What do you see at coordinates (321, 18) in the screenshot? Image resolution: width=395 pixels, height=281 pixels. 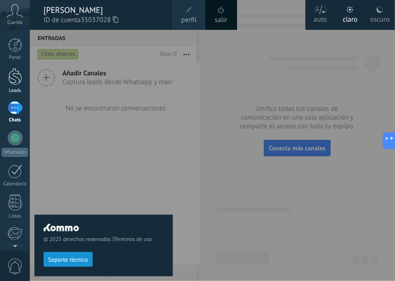 I see `div: auto` at bounding box center [321, 18].